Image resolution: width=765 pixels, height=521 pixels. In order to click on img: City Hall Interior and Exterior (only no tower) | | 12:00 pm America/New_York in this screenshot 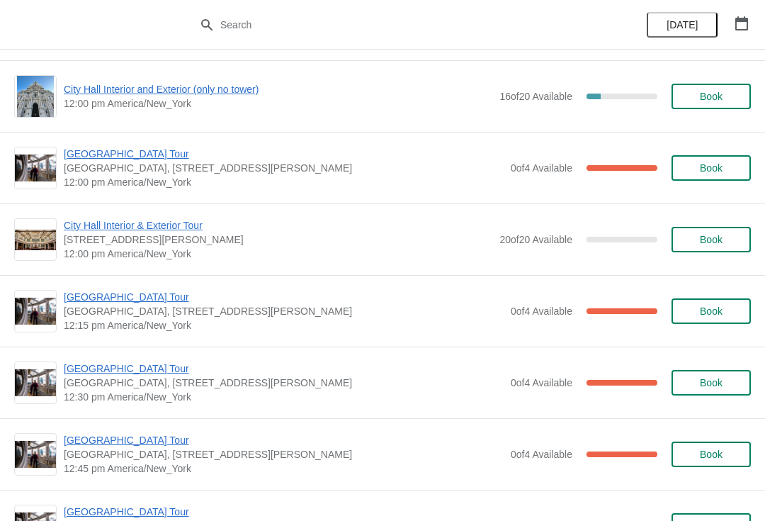, I will do `click(35, 96)`.